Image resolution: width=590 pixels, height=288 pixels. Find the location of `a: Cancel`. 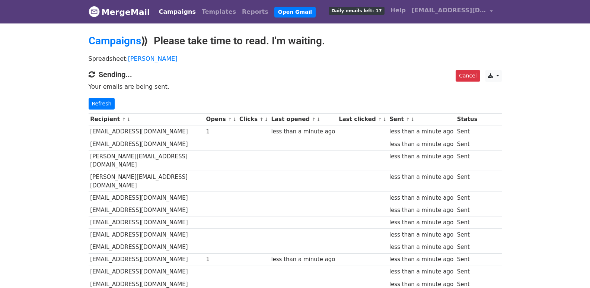

a: Cancel is located at coordinates (467, 76).